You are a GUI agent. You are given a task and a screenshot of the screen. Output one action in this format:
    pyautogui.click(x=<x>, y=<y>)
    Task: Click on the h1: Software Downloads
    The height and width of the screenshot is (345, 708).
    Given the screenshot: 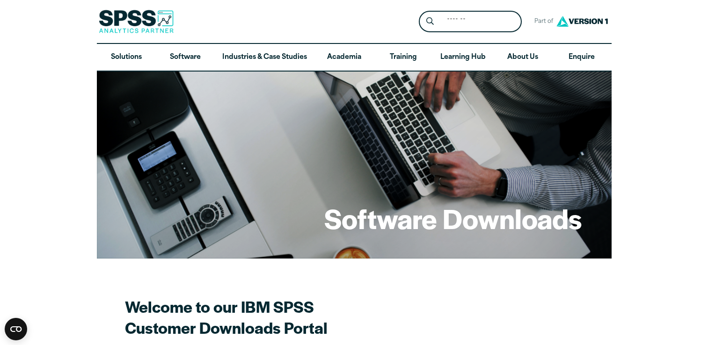 What is the action you would take?
    pyautogui.click(x=453, y=219)
    